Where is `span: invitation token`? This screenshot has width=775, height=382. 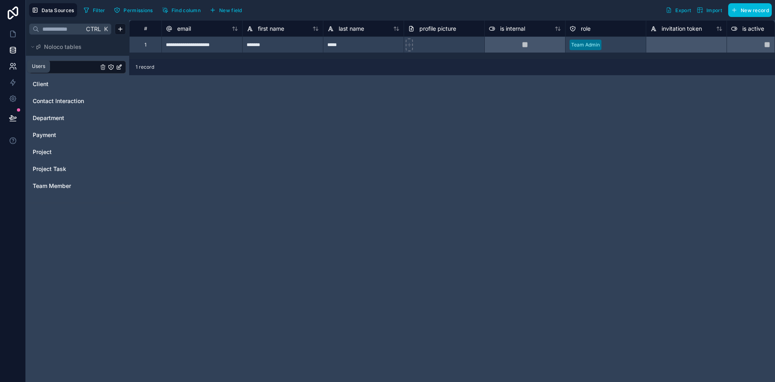 span: invitation token is located at coordinates (682, 29).